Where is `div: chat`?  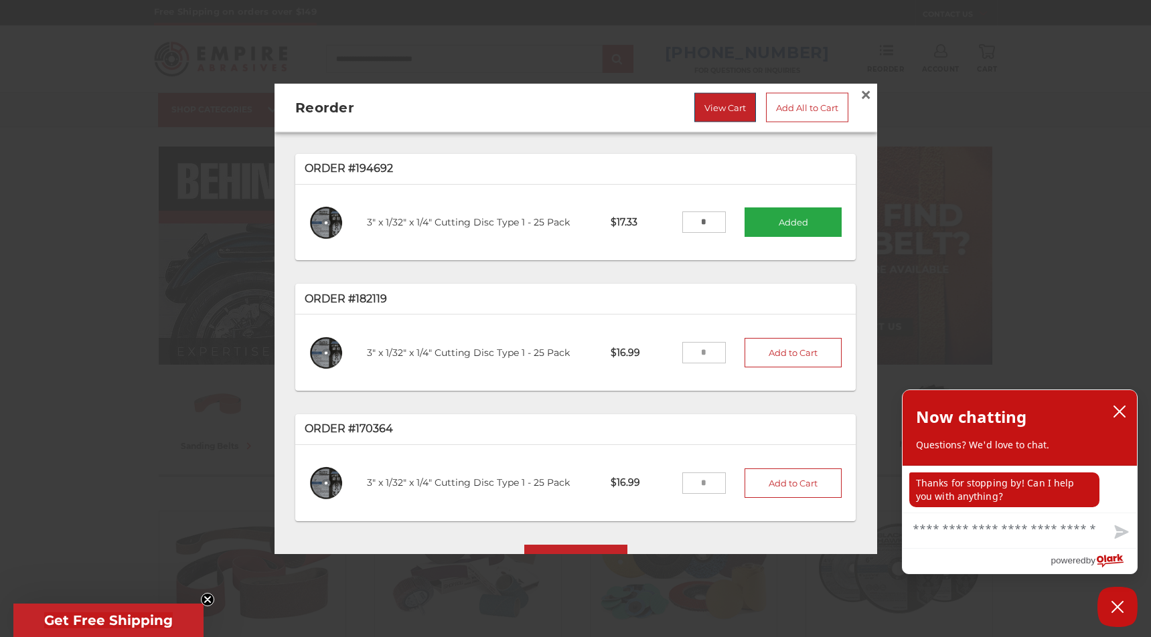
div: chat is located at coordinates (1020, 489).